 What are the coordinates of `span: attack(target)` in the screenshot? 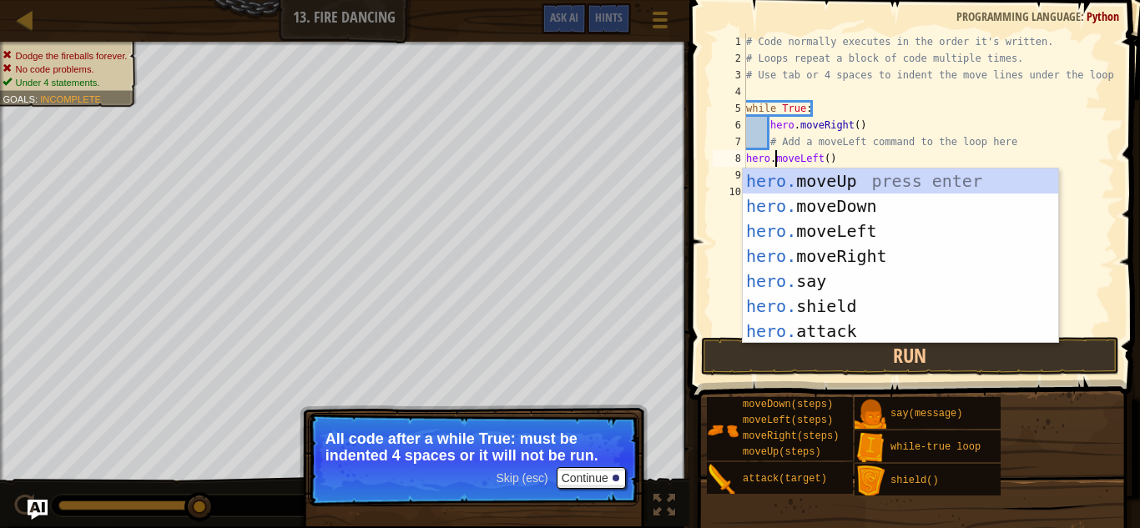 It's located at (785, 479).